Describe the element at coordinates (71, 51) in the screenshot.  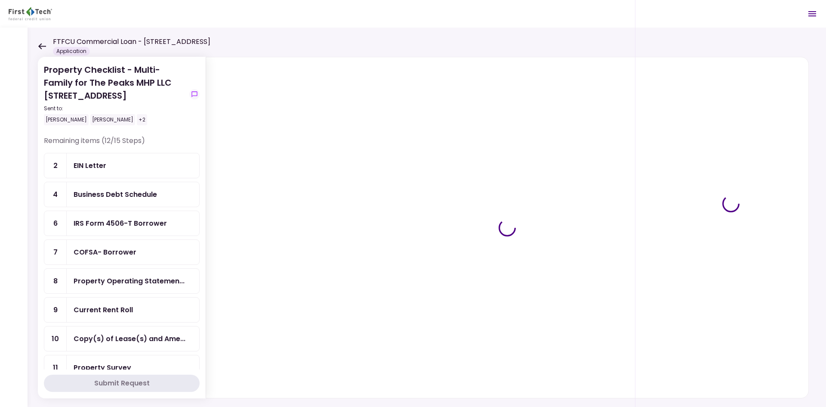
I see `div: Application` at that location.